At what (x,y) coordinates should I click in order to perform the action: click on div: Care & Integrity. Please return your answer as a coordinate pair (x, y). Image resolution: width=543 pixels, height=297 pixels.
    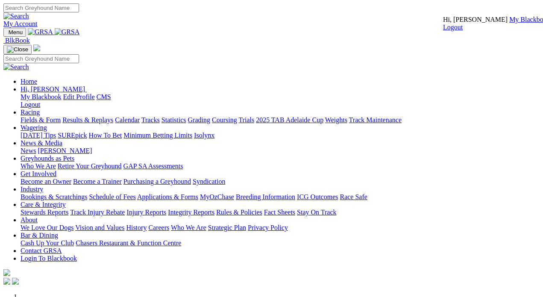
    Looking at the image, I should click on (280, 212).